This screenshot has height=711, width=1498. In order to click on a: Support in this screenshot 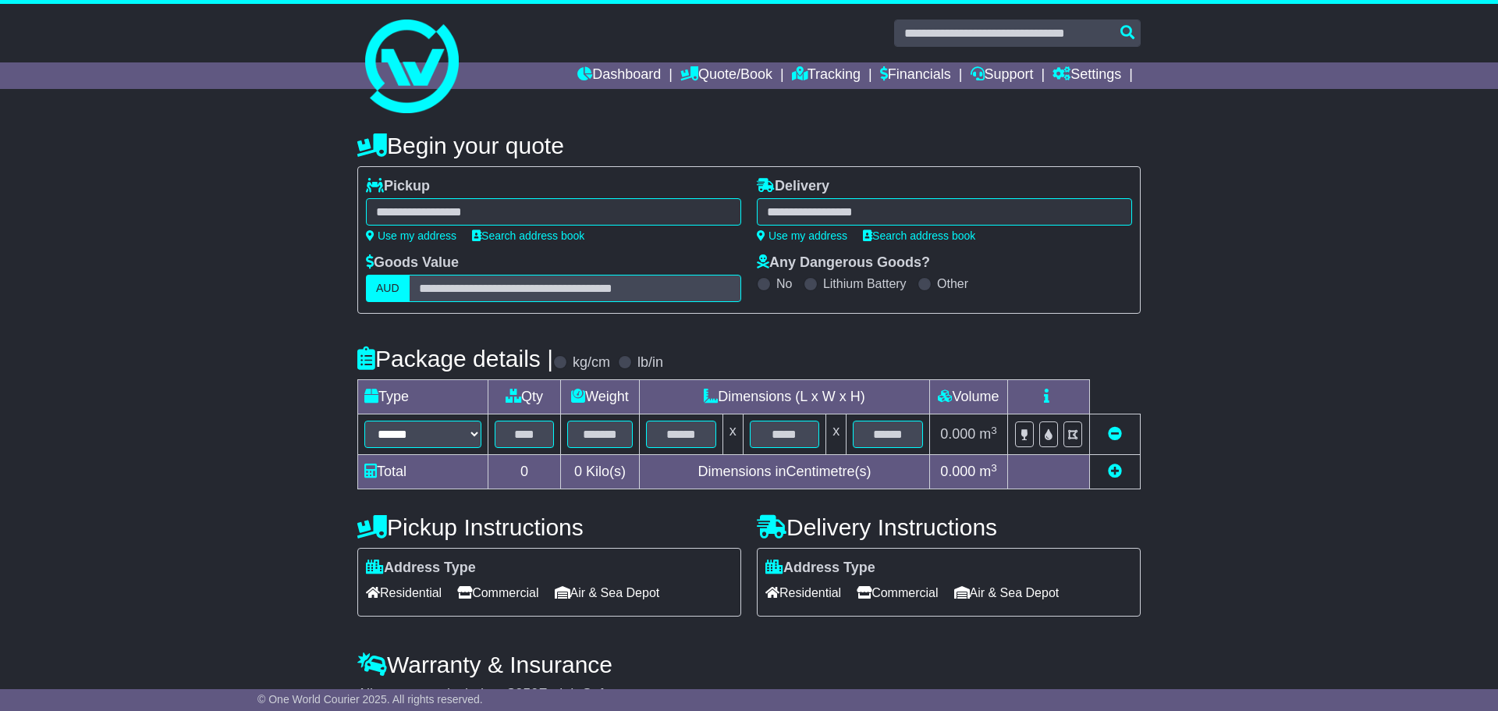, I will do `click(1002, 76)`.